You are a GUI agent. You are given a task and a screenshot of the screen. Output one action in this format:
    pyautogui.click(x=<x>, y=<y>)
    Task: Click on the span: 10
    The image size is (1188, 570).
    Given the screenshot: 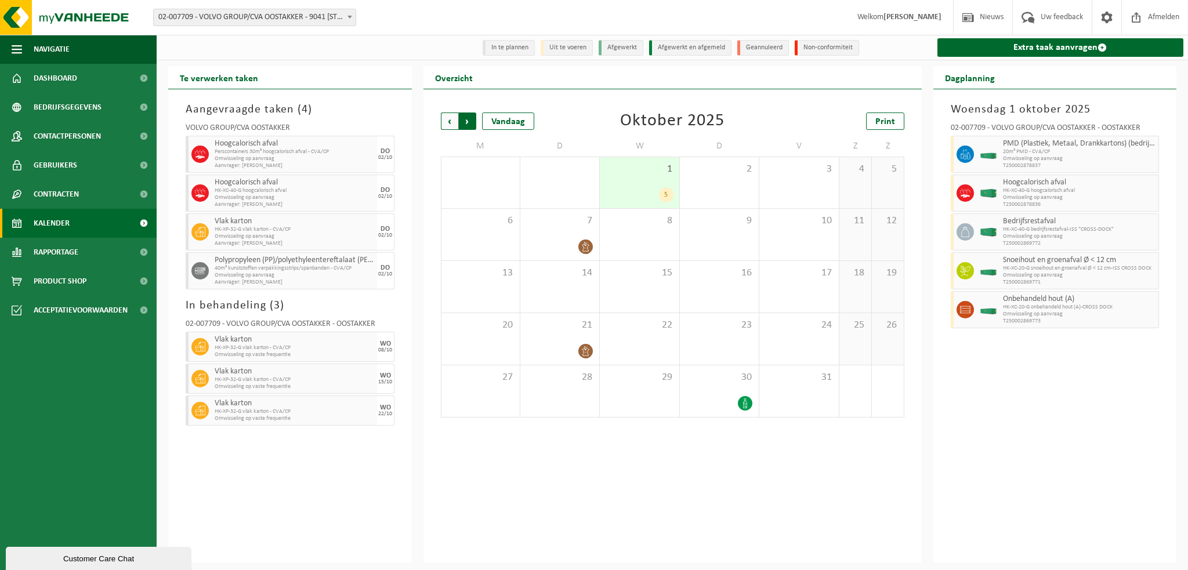 What is the action you would take?
    pyautogui.click(x=799, y=221)
    